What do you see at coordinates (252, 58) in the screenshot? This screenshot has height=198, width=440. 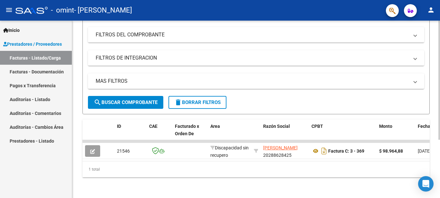 I see `mat-panel-title: FILTROS DE INTEGRACION` at bounding box center [252, 58].